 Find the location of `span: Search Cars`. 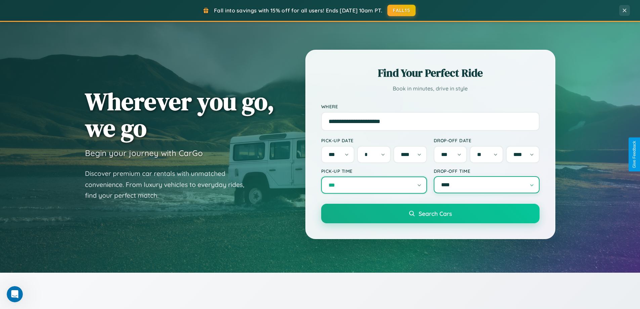

span: Search Cars is located at coordinates (435, 213).